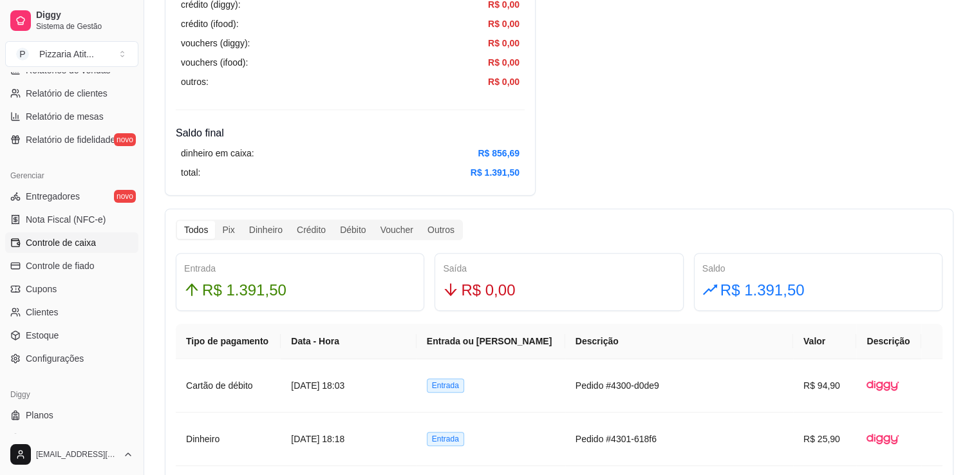 The width and height of the screenshot is (974, 475). What do you see at coordinates (214, 62) in the screenshot?
I see `article: vouchers (ifood):` at bounding box center [214, 62].